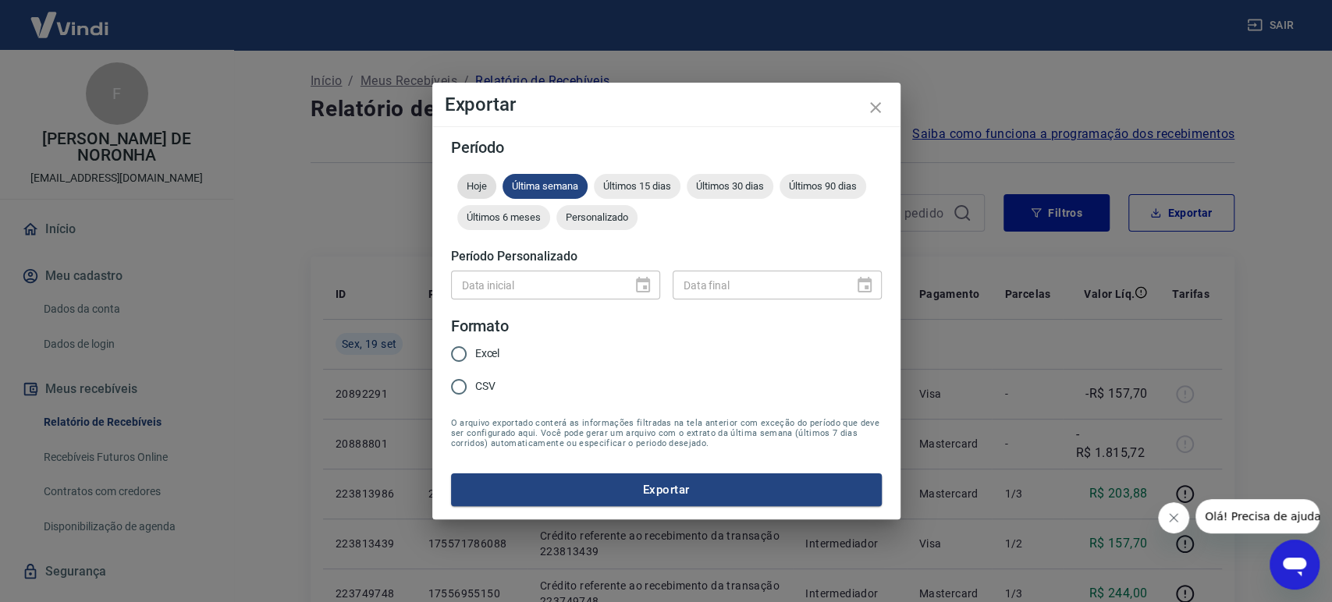 Image resolution: width=1332 pixels, height=602 pixels. Describe the element at coordinates (729, 186) in the screenshot. I see `div: Últimos 30 dias` at that location.